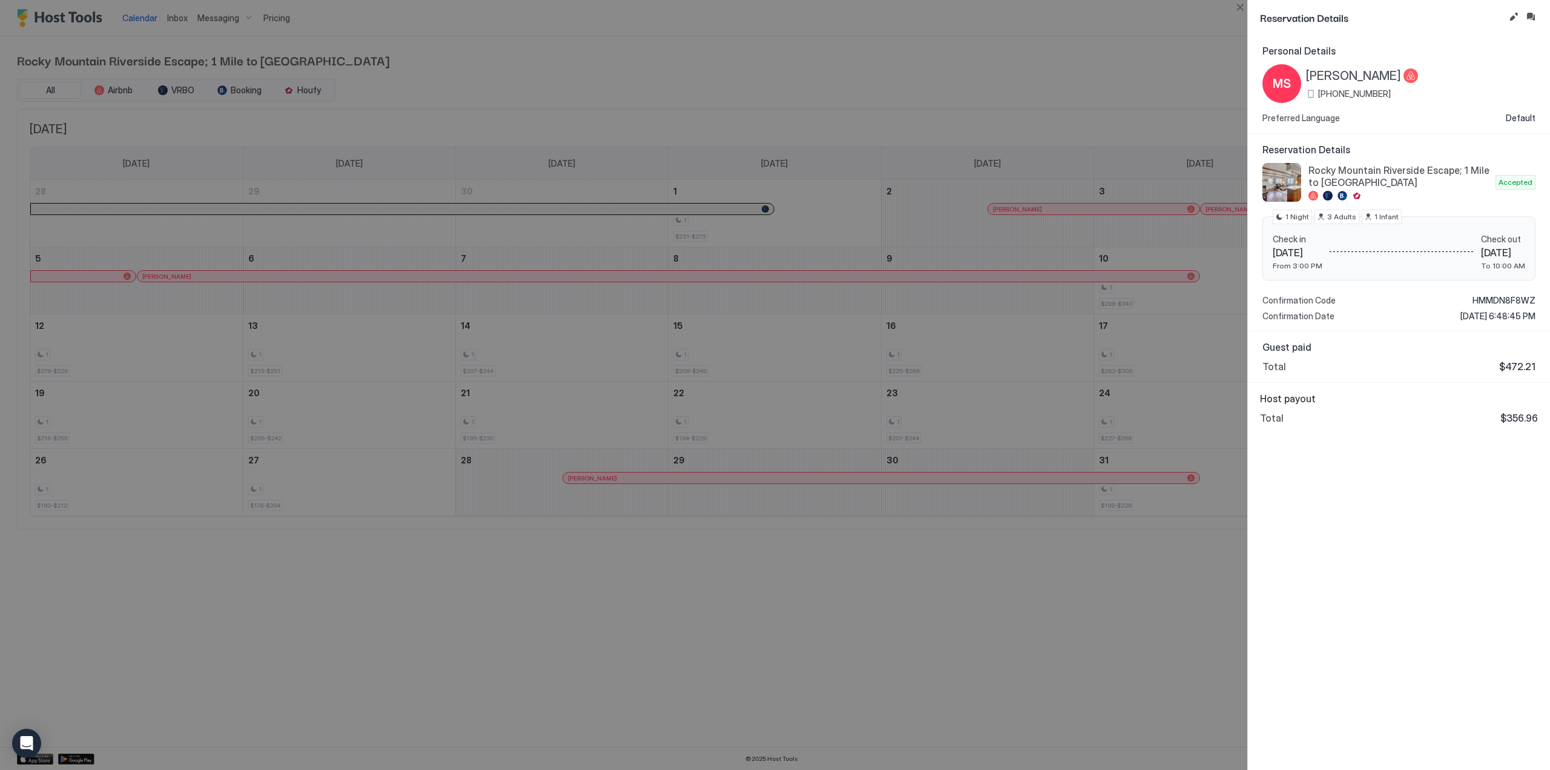 Image resolution: width=1550 pixels, height=770 pixels. Describe the element at coordinates (1517, 366) in the screenshot. I see `span: $472.21` at that location.